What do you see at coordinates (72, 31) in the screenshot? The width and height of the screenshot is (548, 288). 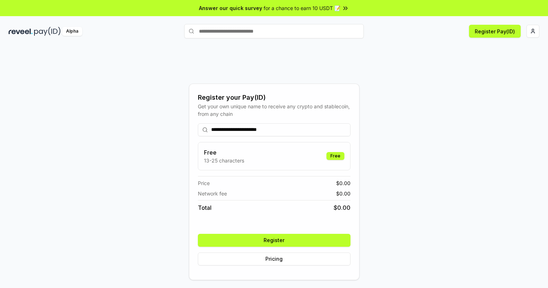 I see `div: Alpha` at bounding box center [72, 31].